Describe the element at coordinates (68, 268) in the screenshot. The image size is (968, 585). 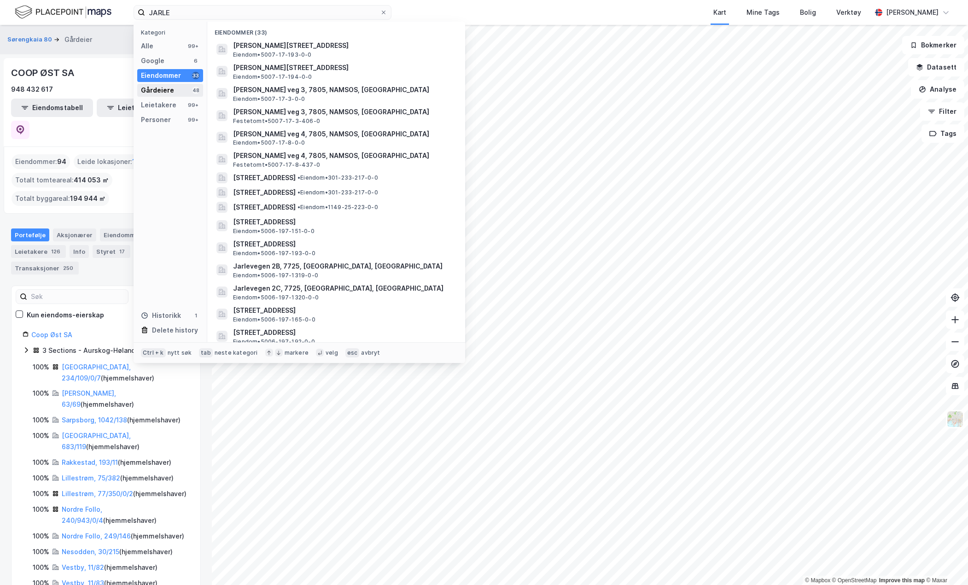
I see `div: 250` at that location.